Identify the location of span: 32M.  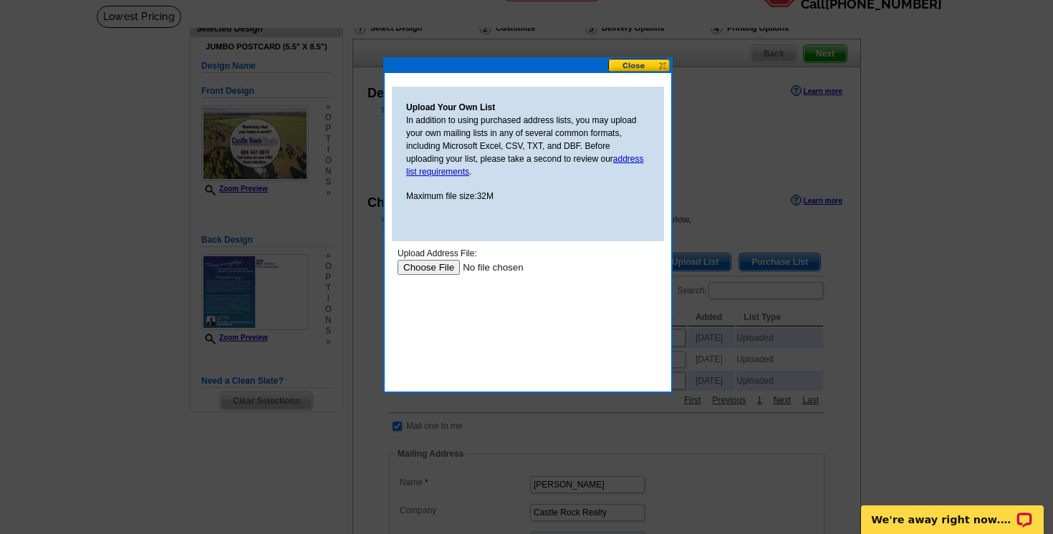
(485, 196).